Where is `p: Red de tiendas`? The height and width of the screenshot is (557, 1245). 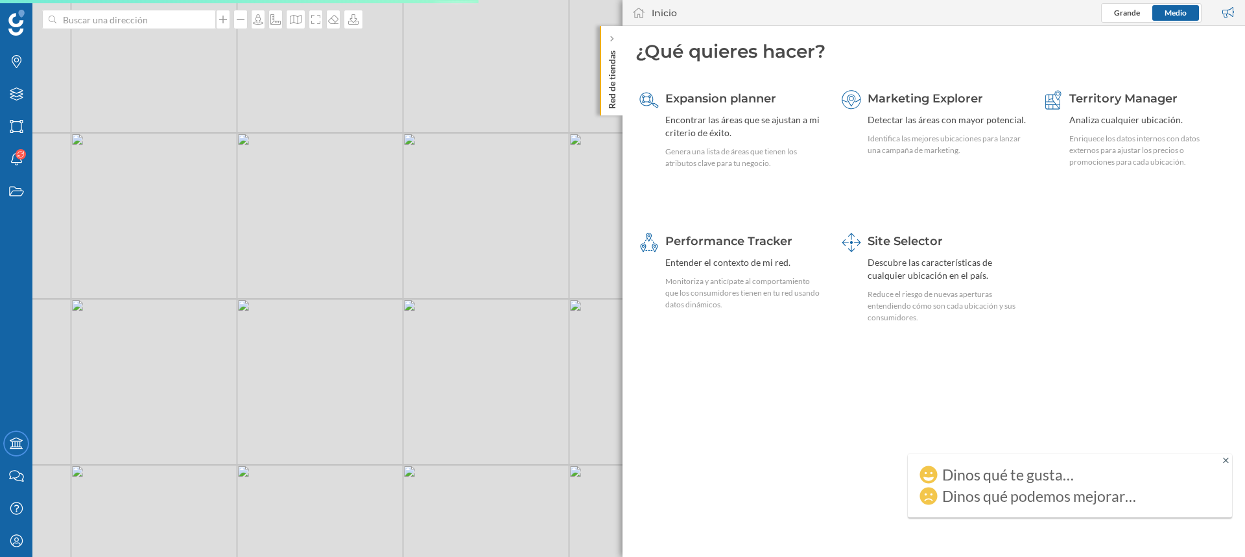 p: Red de tiendas is located at coordinates (612, 77).